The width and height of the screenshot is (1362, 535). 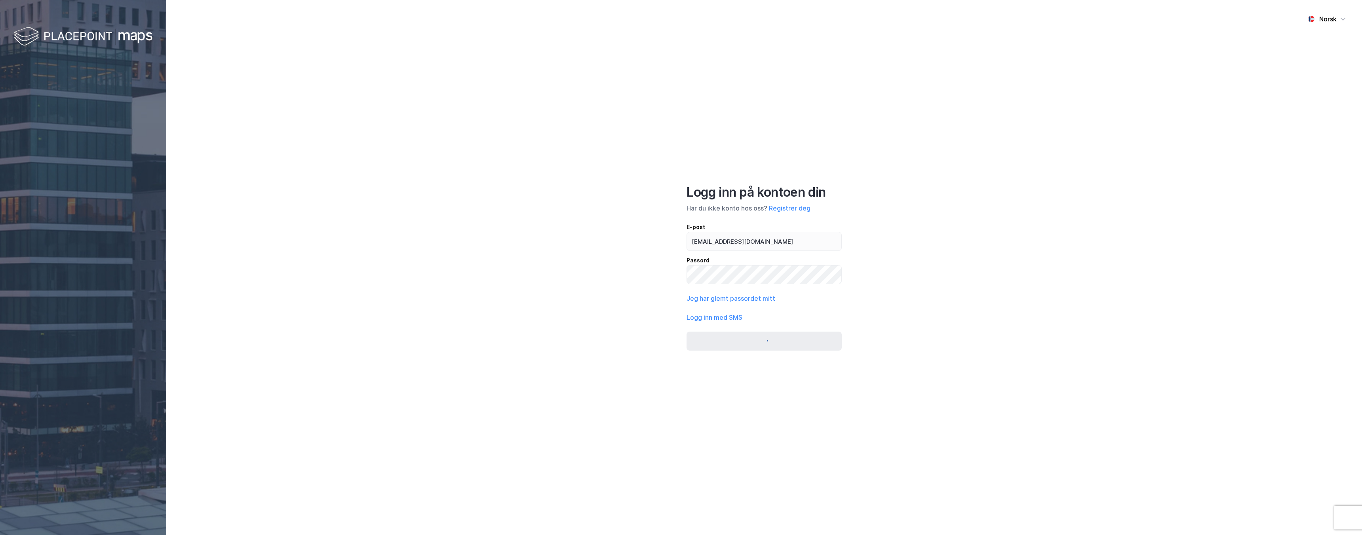 I want to click on button: Jeg har glemt passordet mitt, so click(x=731, y=299).